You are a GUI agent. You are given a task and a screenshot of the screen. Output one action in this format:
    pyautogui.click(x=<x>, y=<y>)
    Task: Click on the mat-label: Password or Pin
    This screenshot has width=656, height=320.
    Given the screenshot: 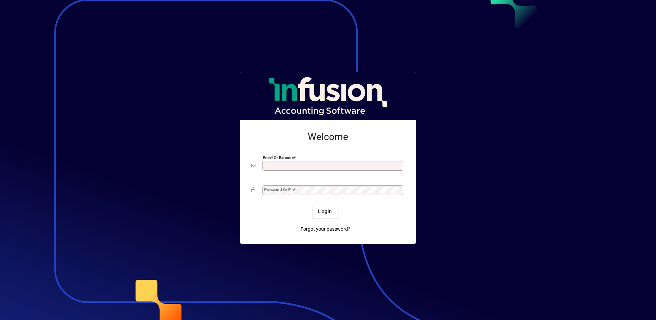 What is the action you would take?
    pyautogui.click(x=279, y=189)
    